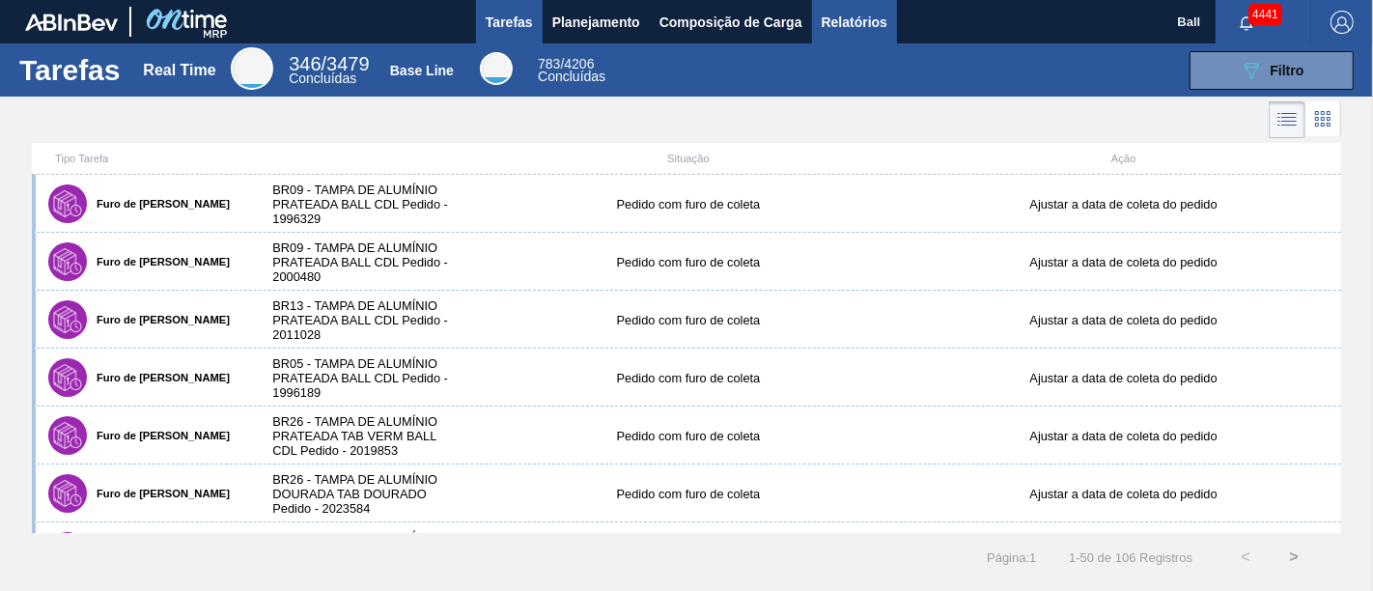 Image resolution: width=1373 pixels, height=591 pixels. I want to click on span: 346, so click(304, 64).